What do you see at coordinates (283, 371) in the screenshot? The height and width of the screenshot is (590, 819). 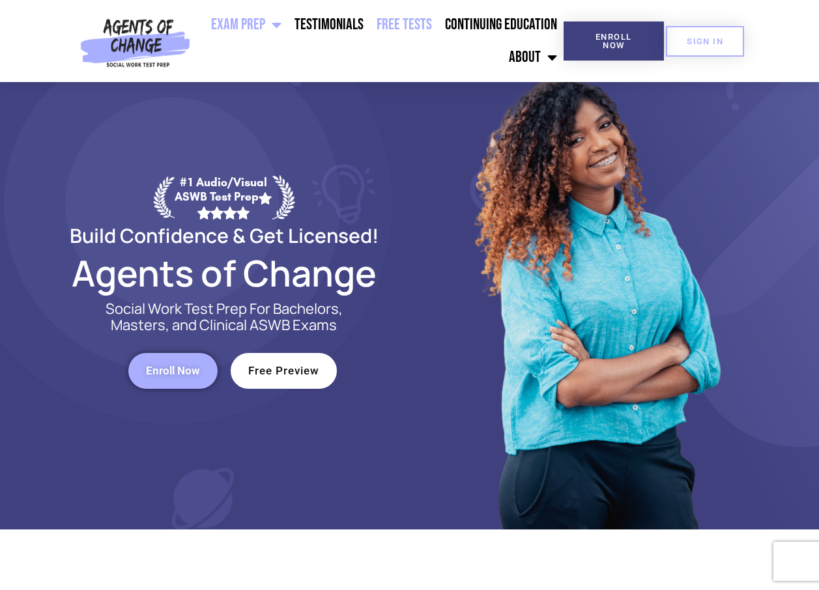 I see `span: Free Preview` at bounding box center [283, 371].